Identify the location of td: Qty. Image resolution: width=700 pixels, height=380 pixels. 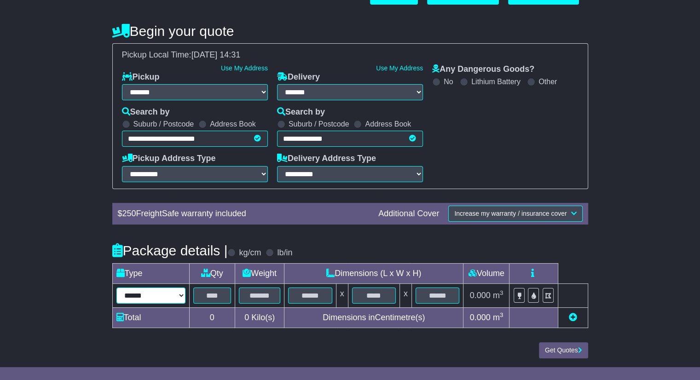
(212, 273).